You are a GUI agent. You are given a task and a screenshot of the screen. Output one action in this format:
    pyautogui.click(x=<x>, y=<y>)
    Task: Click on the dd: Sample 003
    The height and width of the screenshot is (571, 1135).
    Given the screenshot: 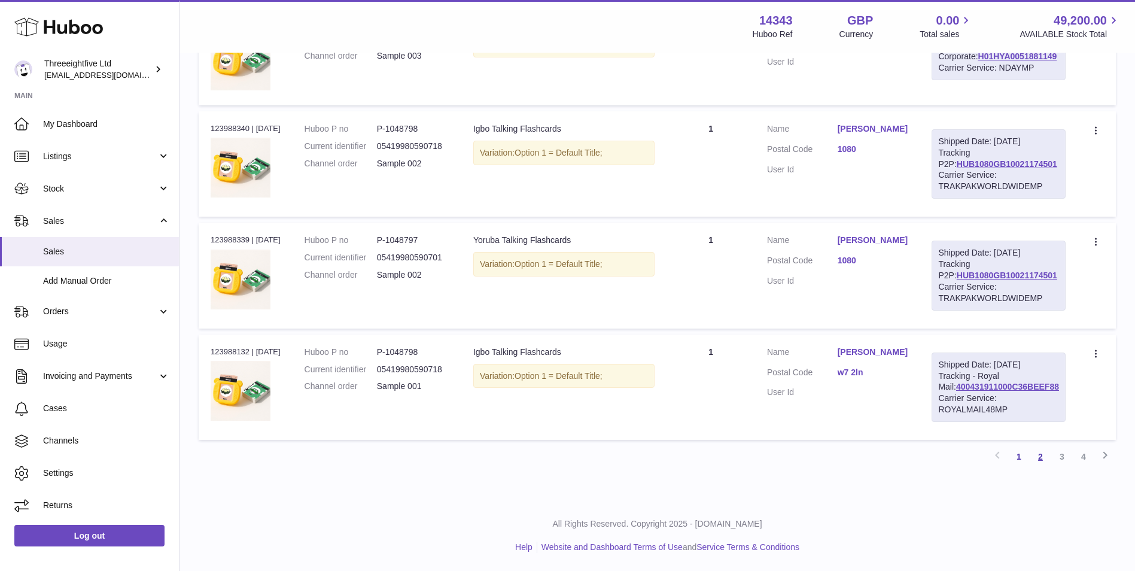 What is the action you would take?
    pyautogui.click(x=413, y=56)
    